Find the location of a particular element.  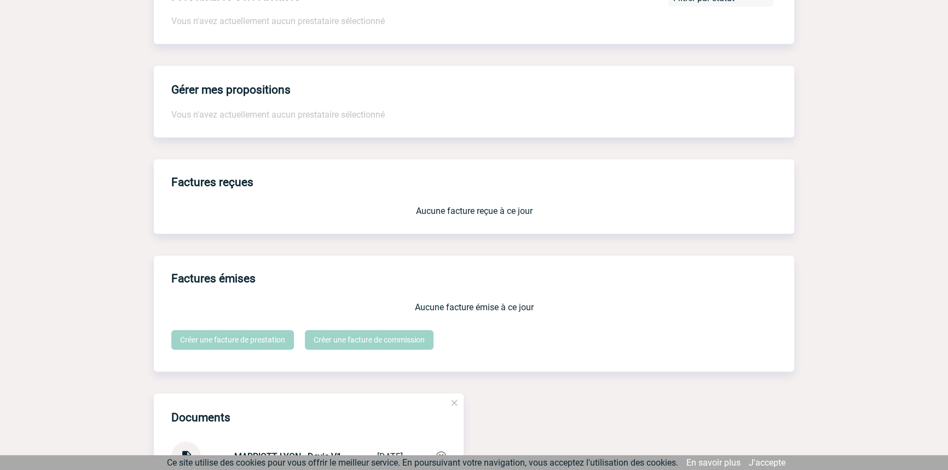

p: Aucune facture émise à ce jour is located at coordinates (474, 307).